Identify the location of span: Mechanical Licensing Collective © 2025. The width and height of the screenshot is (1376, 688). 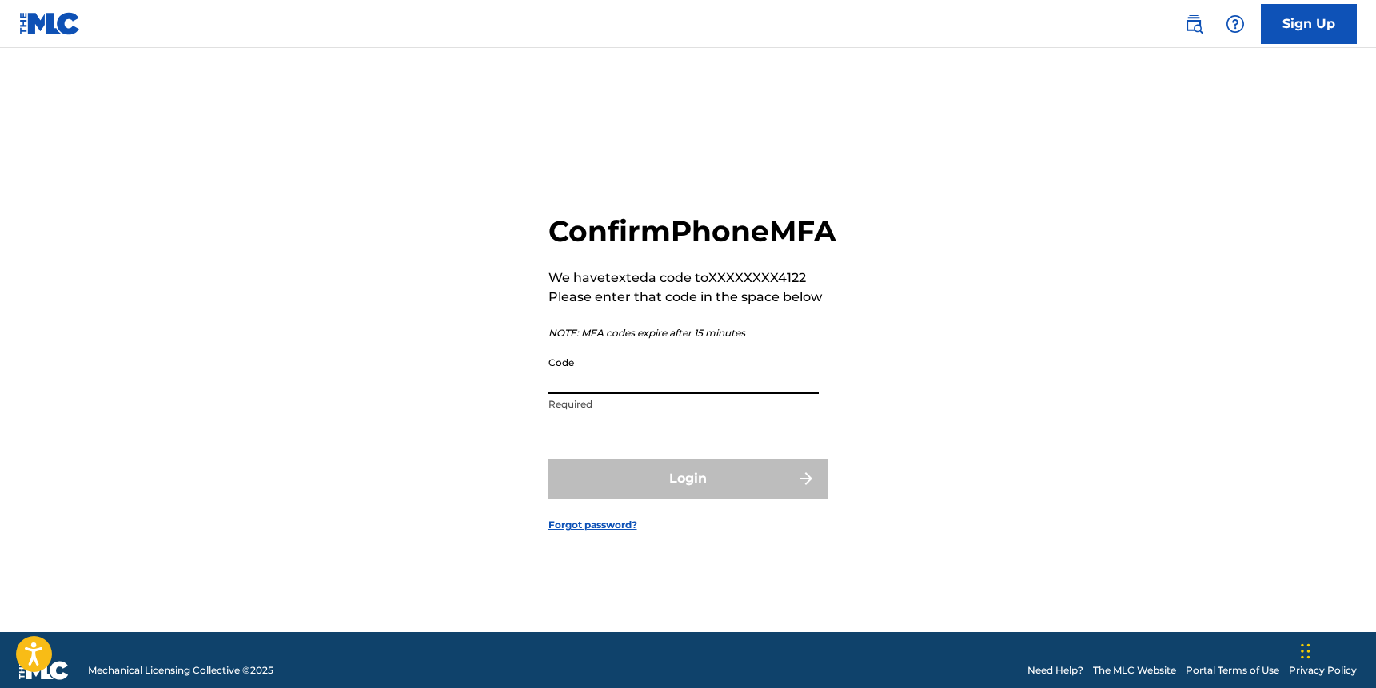
(181, 671).